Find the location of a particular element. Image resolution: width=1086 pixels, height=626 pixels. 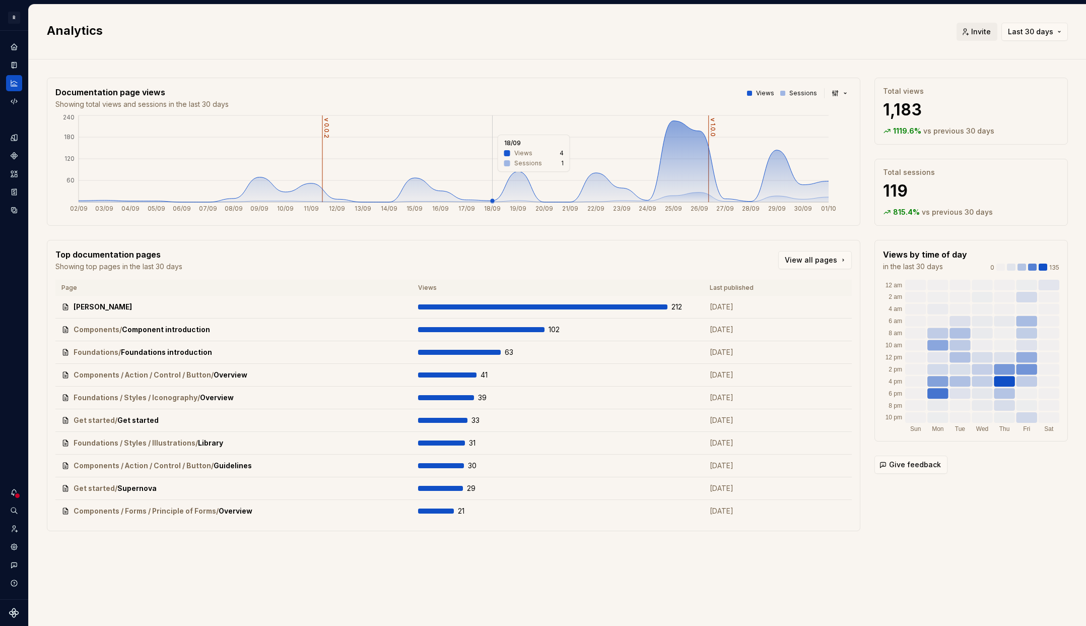

button: R is located at coordinates (14, 17).